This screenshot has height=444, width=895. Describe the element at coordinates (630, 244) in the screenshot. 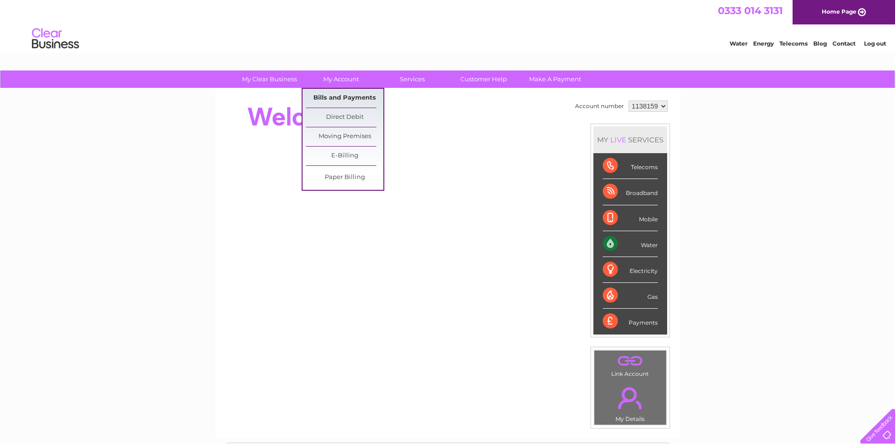

I see `div: Water` at that location.